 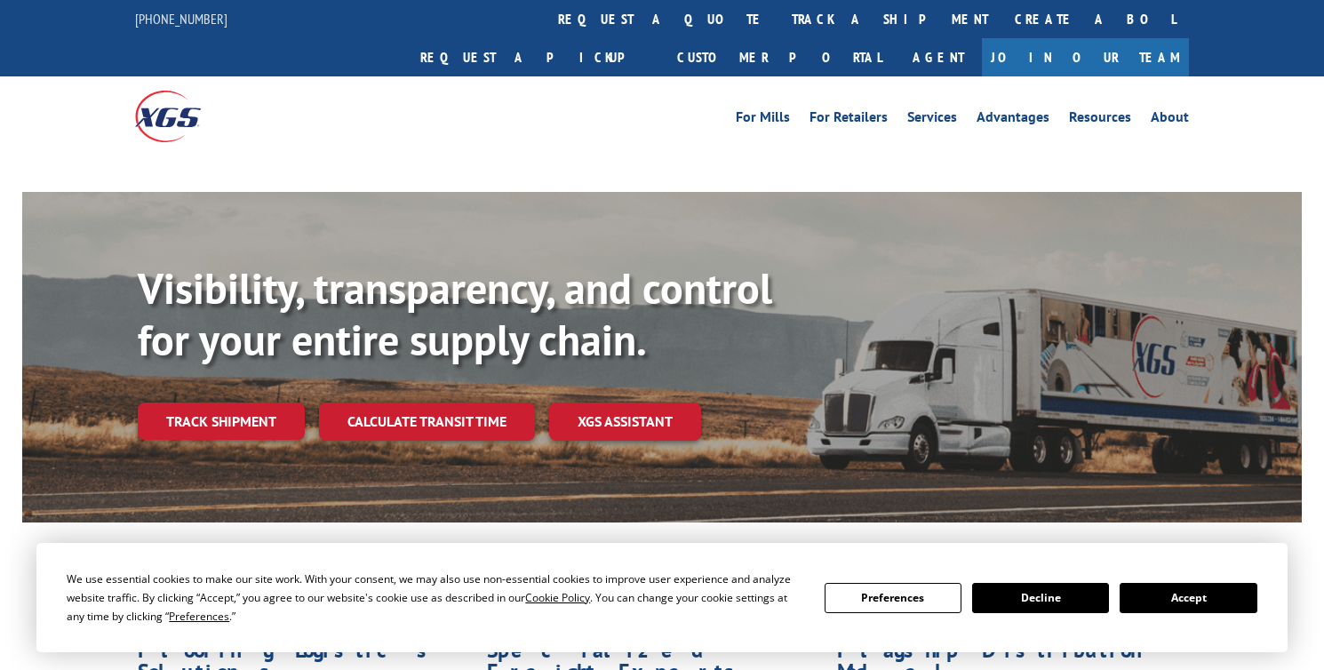 I want to click on a: Request a pickup, so click(x=535, y=57).